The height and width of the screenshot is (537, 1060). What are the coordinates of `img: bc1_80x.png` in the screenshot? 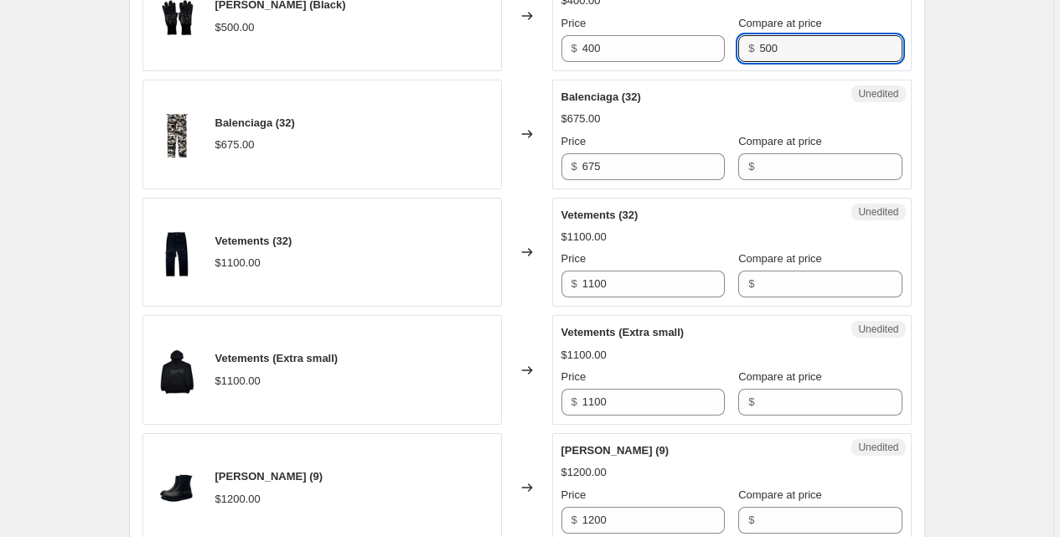 It's located at (177, 134).